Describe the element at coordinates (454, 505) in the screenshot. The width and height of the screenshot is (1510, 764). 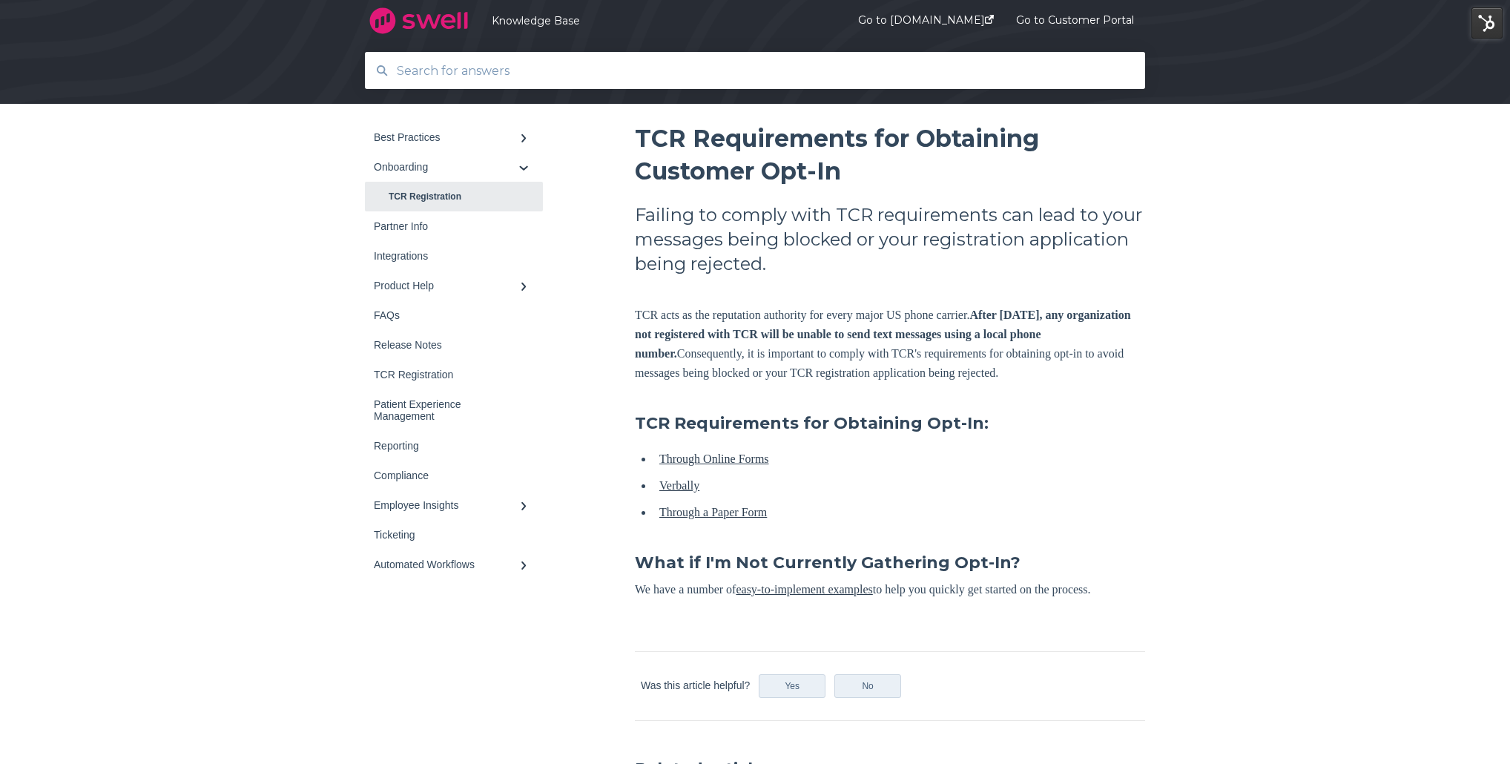
I see `a: Employee Insights` at that location.